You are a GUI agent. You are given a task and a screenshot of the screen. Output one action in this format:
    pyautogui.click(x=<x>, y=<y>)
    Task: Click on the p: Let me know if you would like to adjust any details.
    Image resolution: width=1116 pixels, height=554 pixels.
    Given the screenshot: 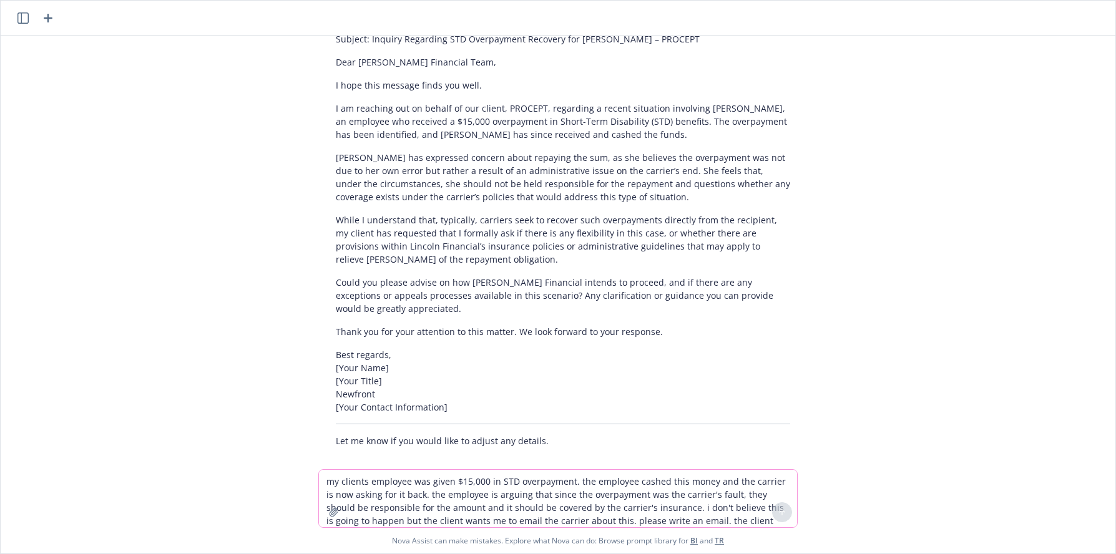 What is the action you would take?
    pyautogui.click(x=563, y=440)
    